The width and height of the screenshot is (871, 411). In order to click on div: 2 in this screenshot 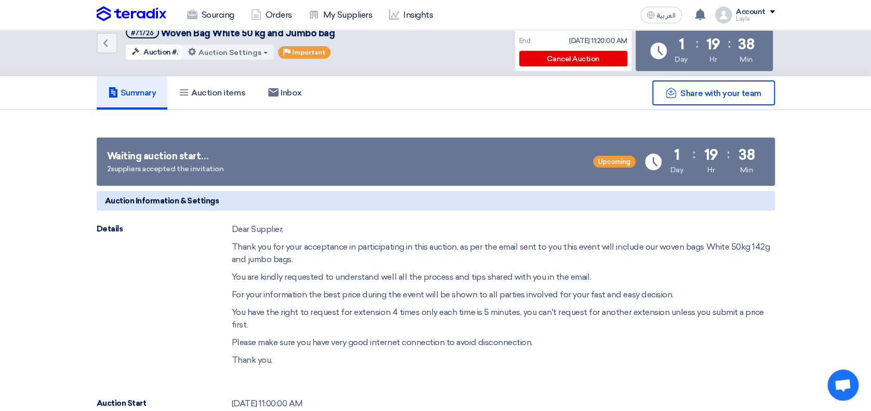, I will do `click(165, 169)`.